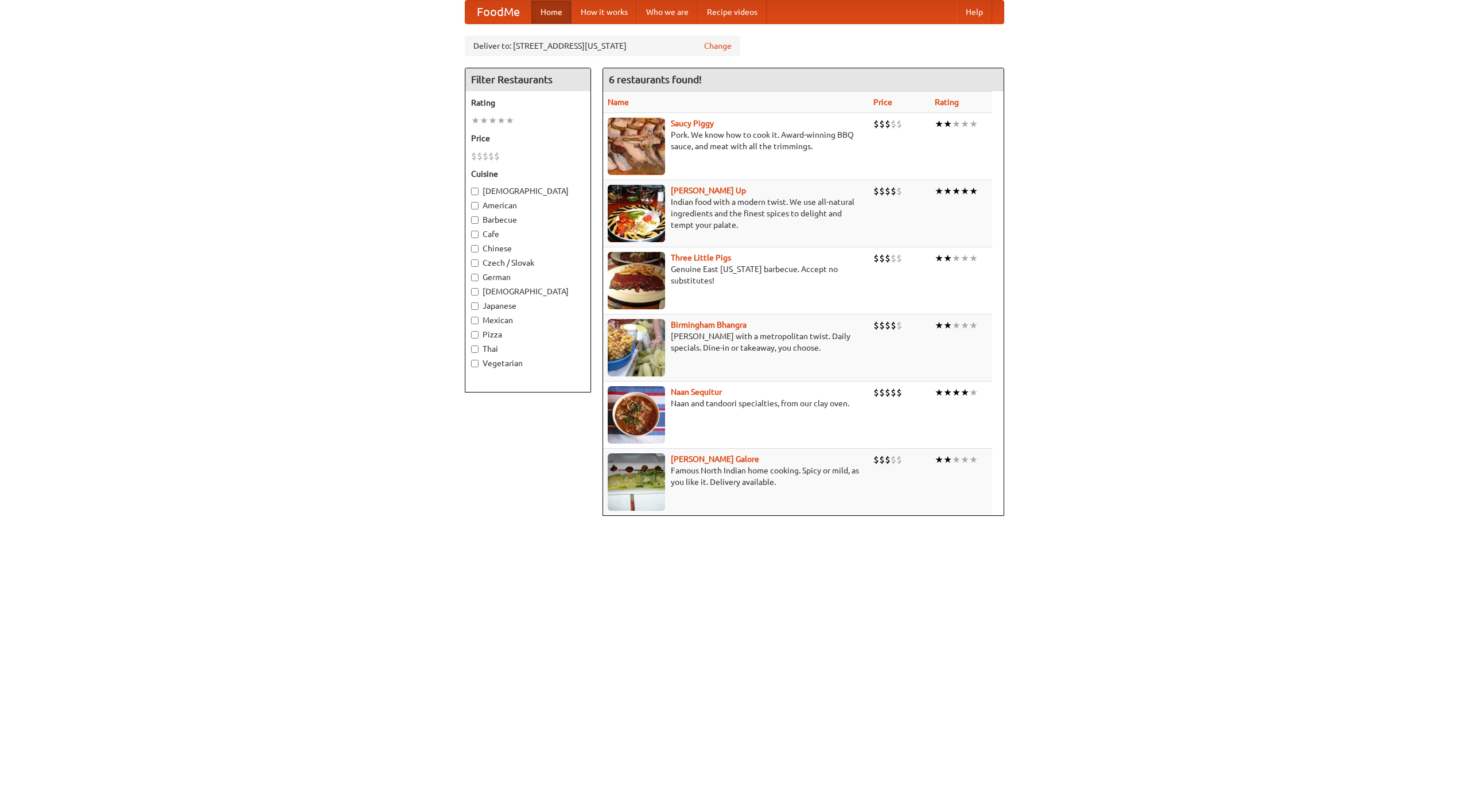  Describe the element at coordinates (528, 139) in the screenshot. I see `h5: Price` at that location.